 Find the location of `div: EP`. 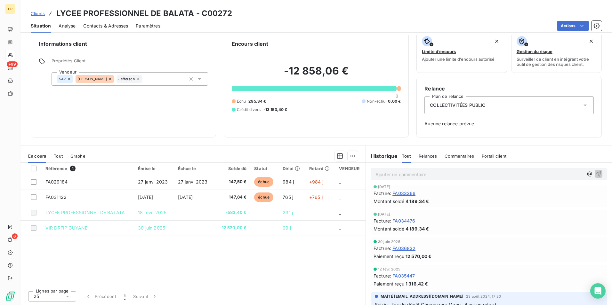

div: EP is located at coordinates (10, 9).